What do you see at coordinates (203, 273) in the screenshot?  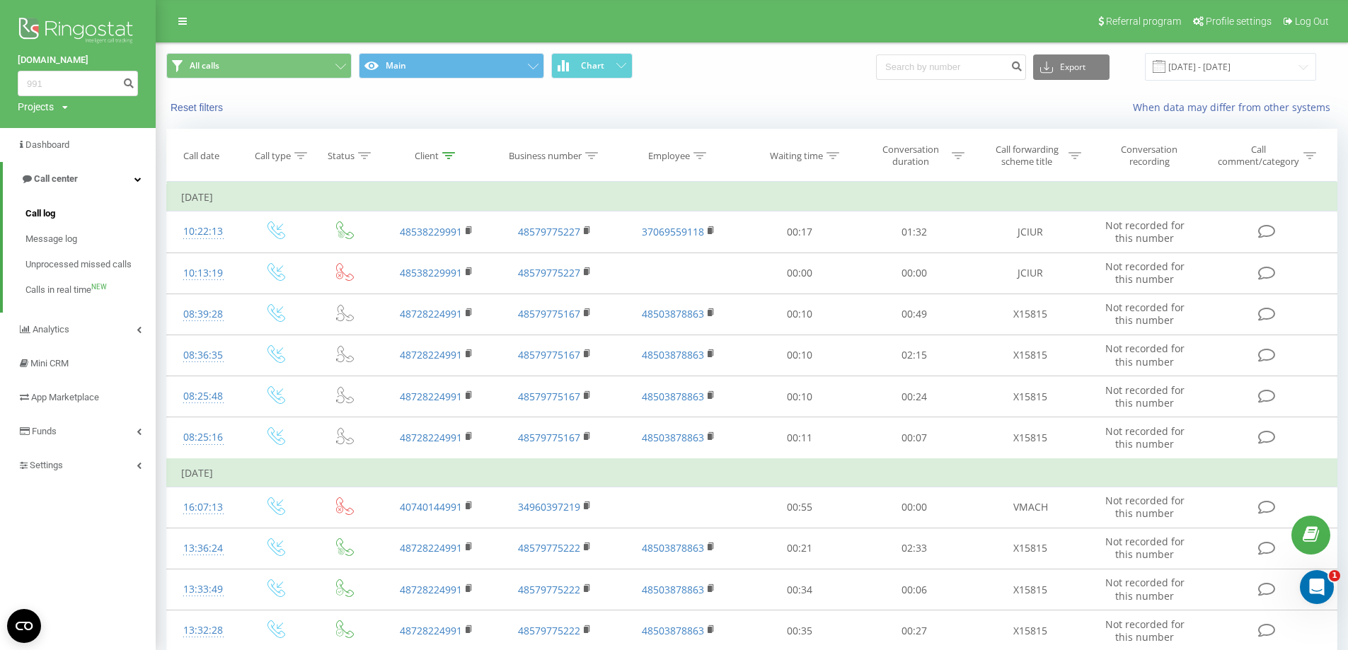 I see `div: 10:13:19` at bounding box center [203, 273].